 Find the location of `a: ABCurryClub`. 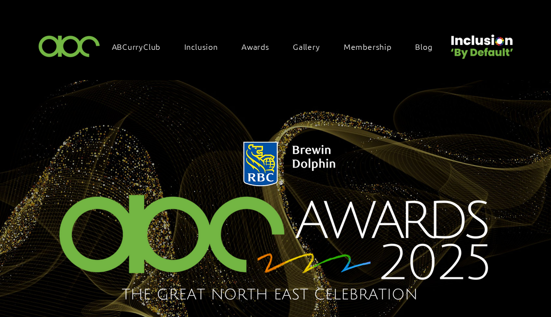

a: ABCurryClub is located at coordinates (141, 46).